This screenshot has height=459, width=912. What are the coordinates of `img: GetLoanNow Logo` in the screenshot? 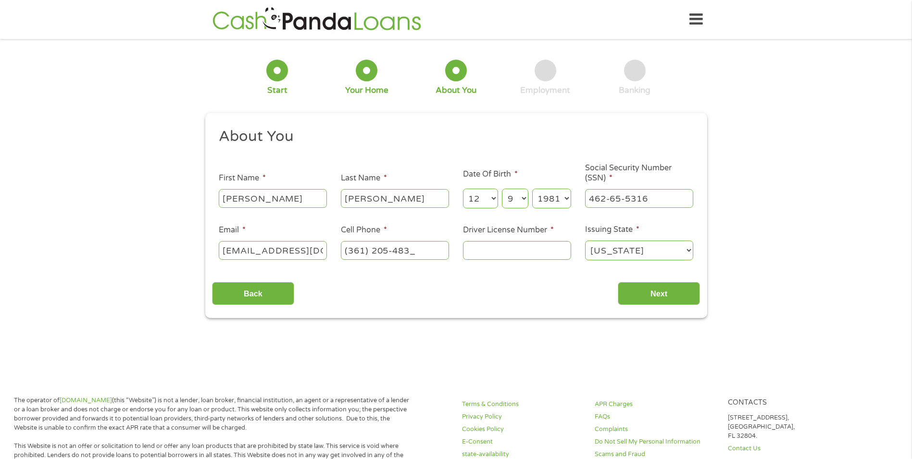 It's located at (317, 19).